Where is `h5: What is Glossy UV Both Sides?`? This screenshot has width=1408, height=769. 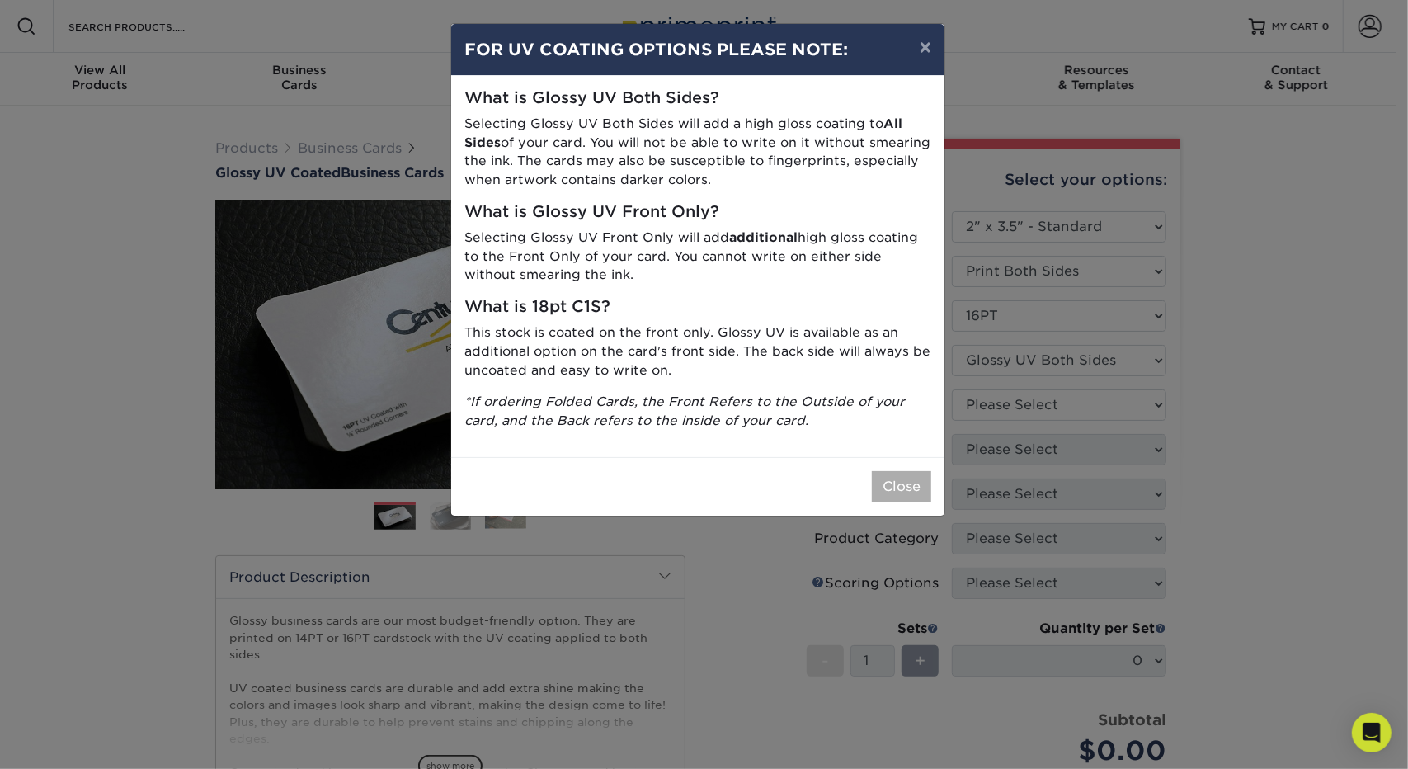
h5: What is Glossy UV Both Sides? is located at coordinates (698, 98).